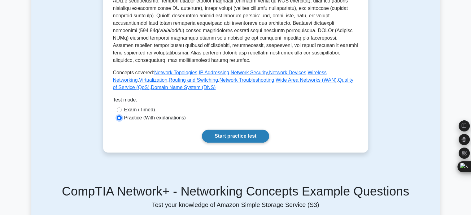 The image size is (471, 215). I want to click on a: Start practice test, so click(236, 136).